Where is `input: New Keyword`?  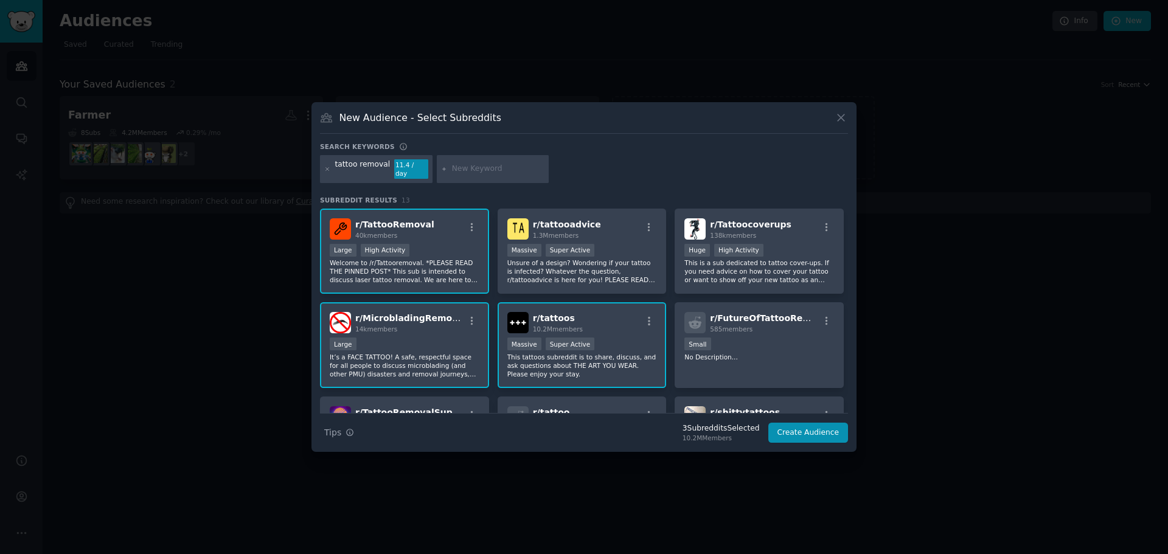 input: New Keyword is located at coordinates (498, 169).